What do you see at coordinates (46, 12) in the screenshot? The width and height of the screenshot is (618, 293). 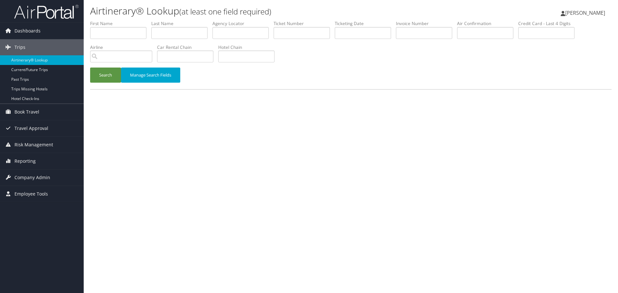 I see `img: airportal-logo.png` at bounding box center [46, 12].